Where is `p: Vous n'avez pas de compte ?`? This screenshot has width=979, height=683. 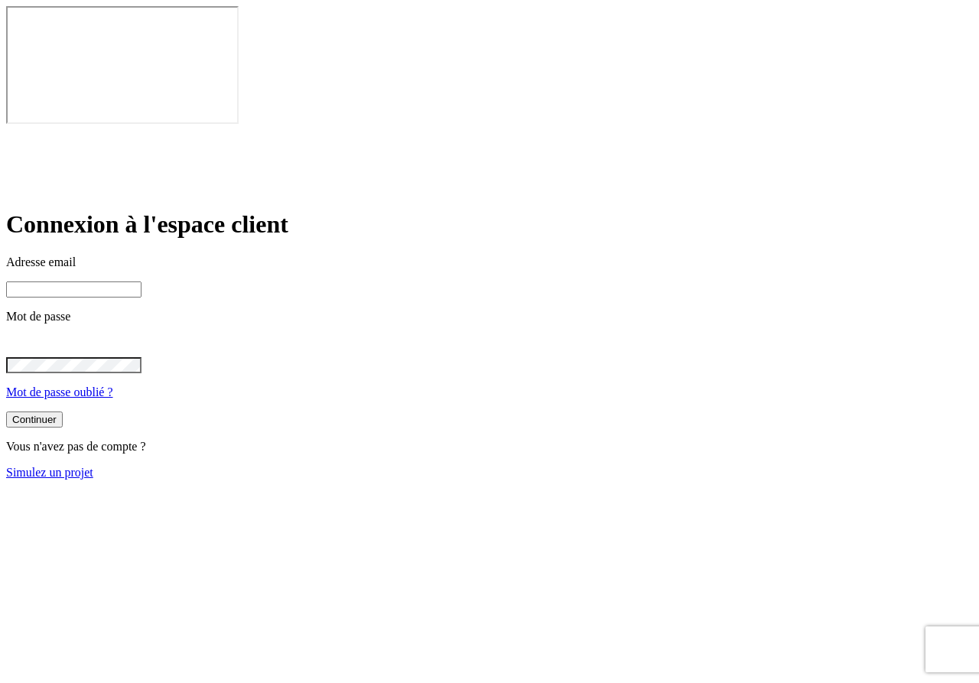 p: Vous n'avez pas de compte ? is located at coordinates (490, 447).